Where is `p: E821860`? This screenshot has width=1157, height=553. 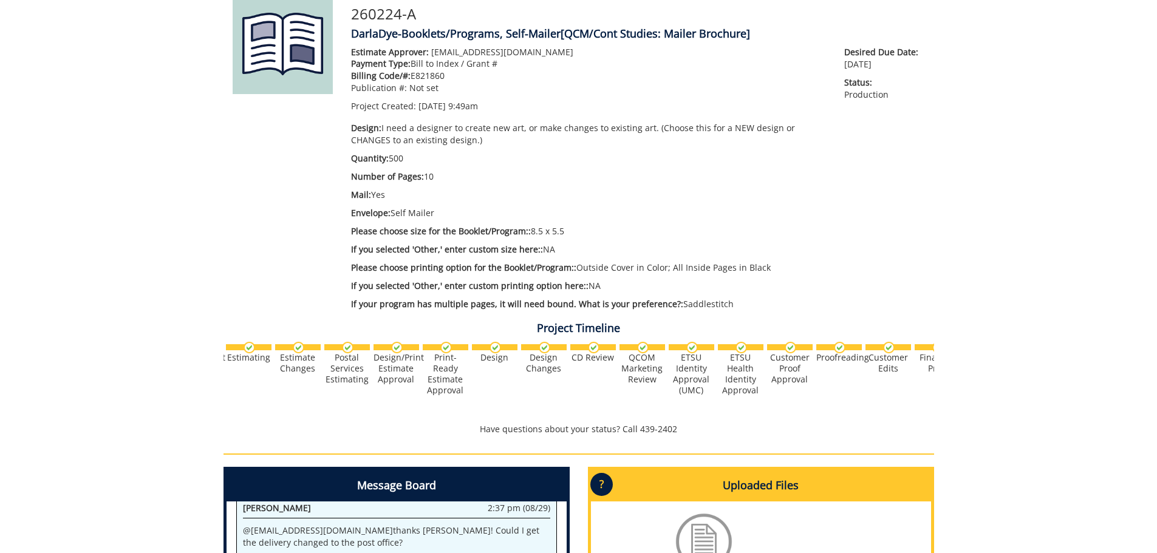 p: E821860 is located at coordinates (589, 76).